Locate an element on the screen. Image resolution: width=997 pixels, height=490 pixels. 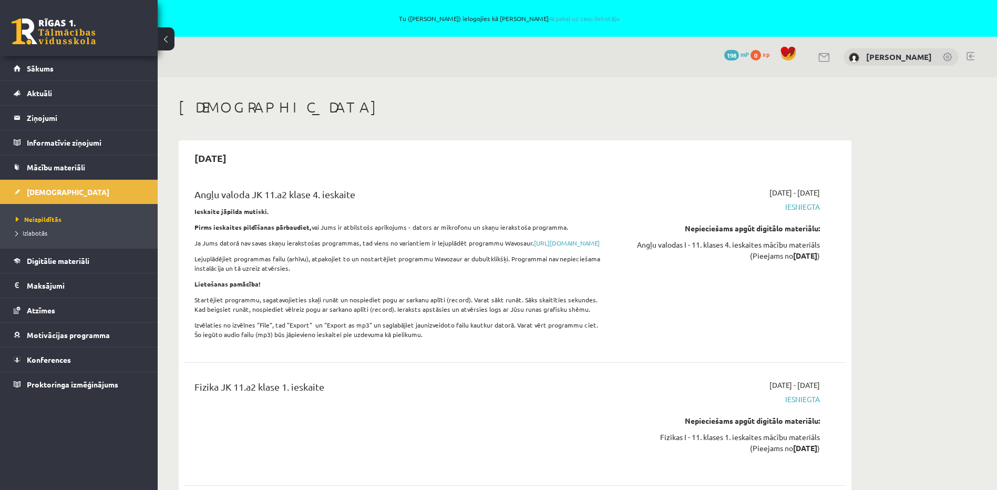
a: Rīgas 1. Tālmācības vidusskola is located at coordinates (54, 32).